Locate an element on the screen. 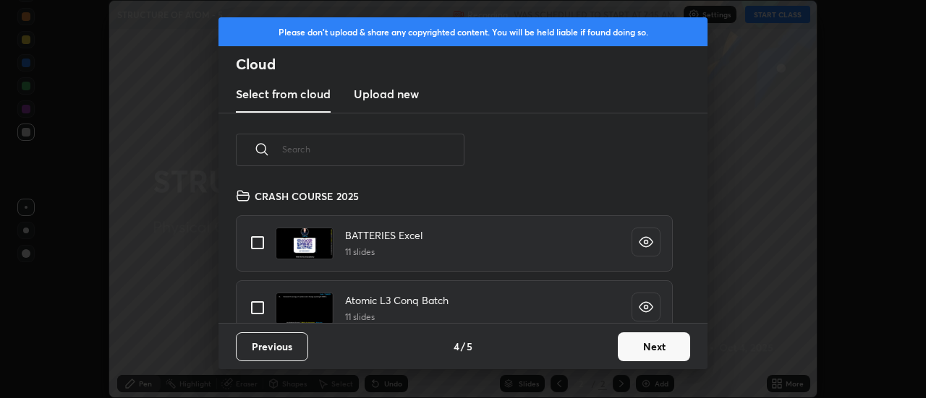 This screenshot has width=926, height=398. h2: Cloud is located at coordinates (471, 64).